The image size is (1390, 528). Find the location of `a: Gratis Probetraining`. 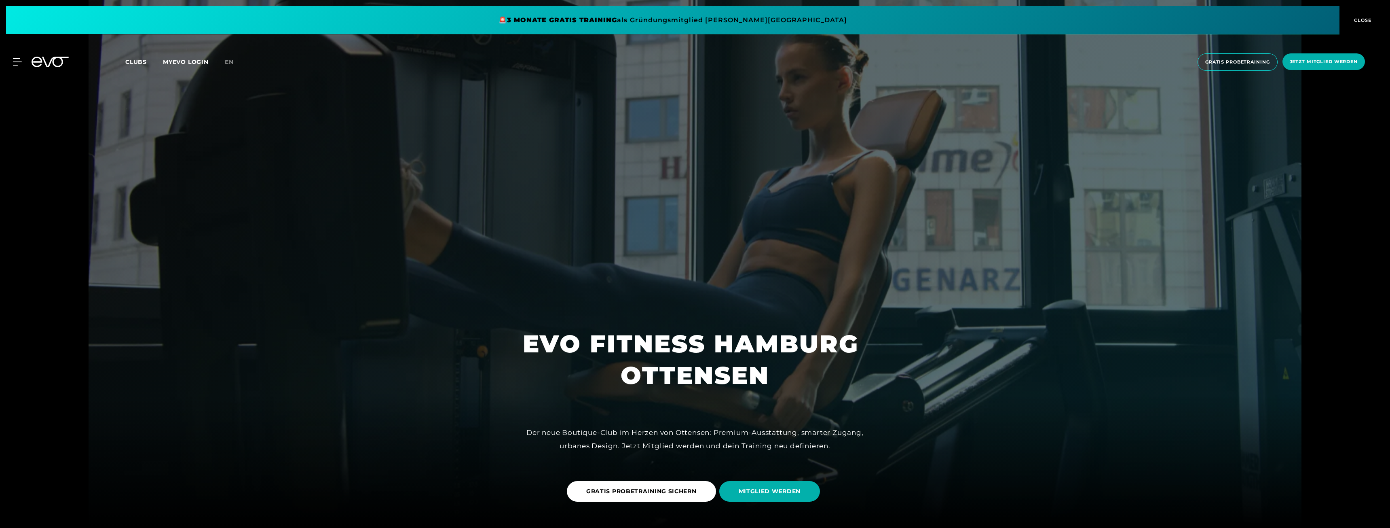

a: Gratis Probetraining is located at coordinates (1238, 62).